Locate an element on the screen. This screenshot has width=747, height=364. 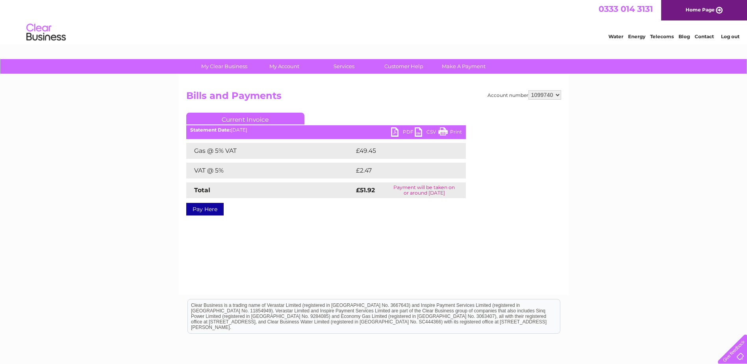
strong: £51.92 is located at coordinates (366, 190).